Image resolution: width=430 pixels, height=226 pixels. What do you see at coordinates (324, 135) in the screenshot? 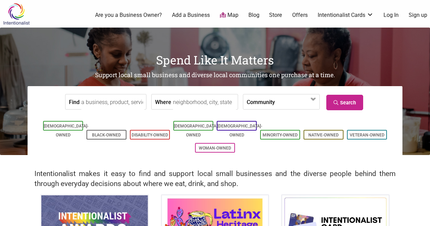
I see `a: Native-Owned` at bounding box center [324, 135].